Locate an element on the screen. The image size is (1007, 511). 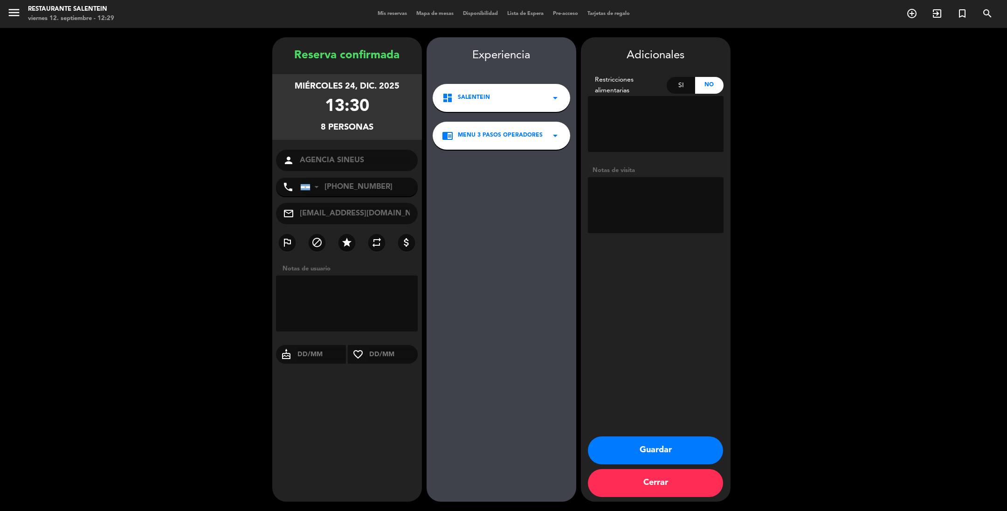
button: Guardar is located at coordinates (655, 450).